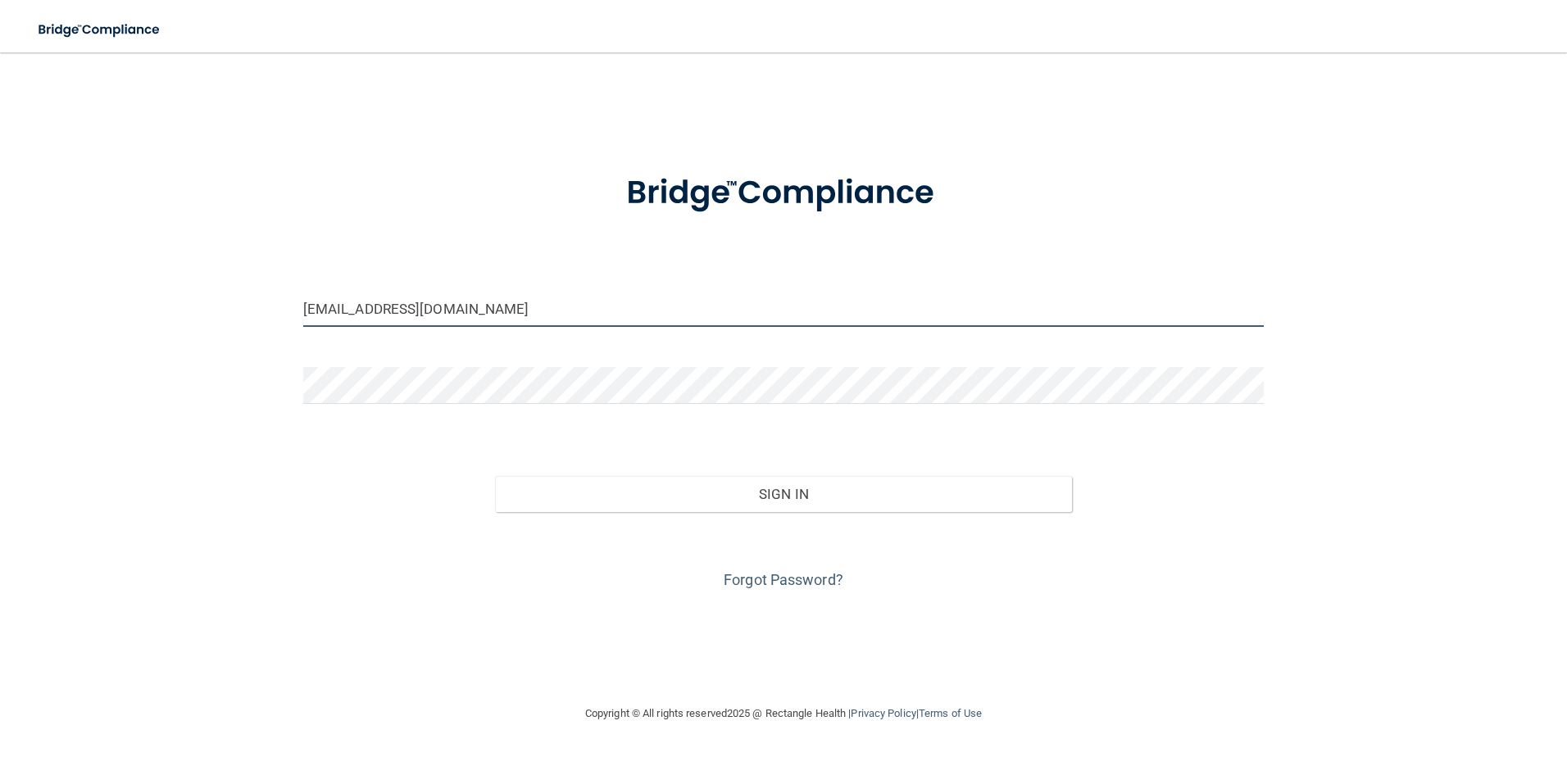 This screenshot has width=1567, height=757. I want to click on button: Sign In, so click(783, 494).